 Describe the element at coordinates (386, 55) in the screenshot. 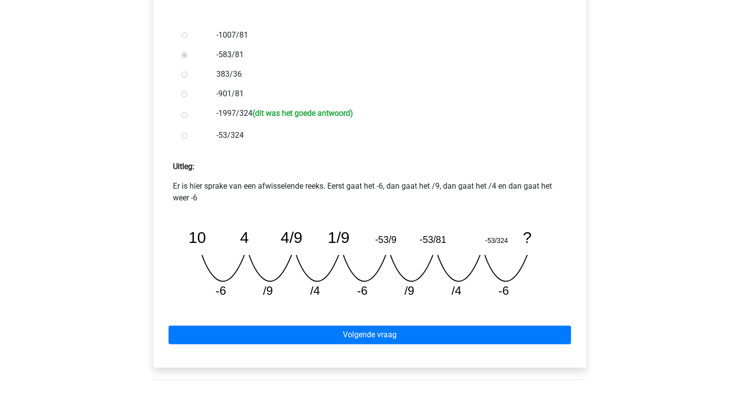

I see `label: -583/81` at that location.